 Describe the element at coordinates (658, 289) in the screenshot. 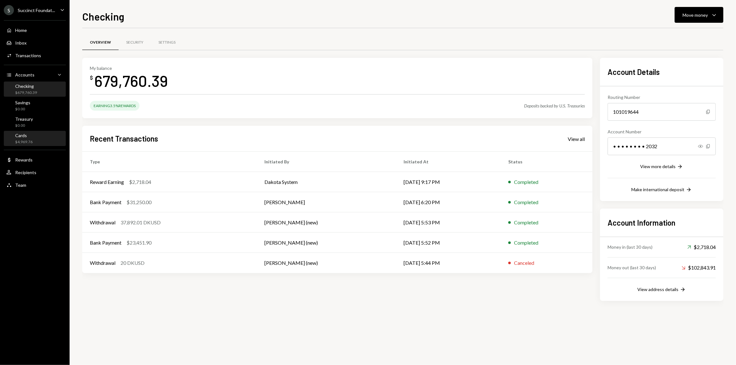

I see `div: View address details` at that location.